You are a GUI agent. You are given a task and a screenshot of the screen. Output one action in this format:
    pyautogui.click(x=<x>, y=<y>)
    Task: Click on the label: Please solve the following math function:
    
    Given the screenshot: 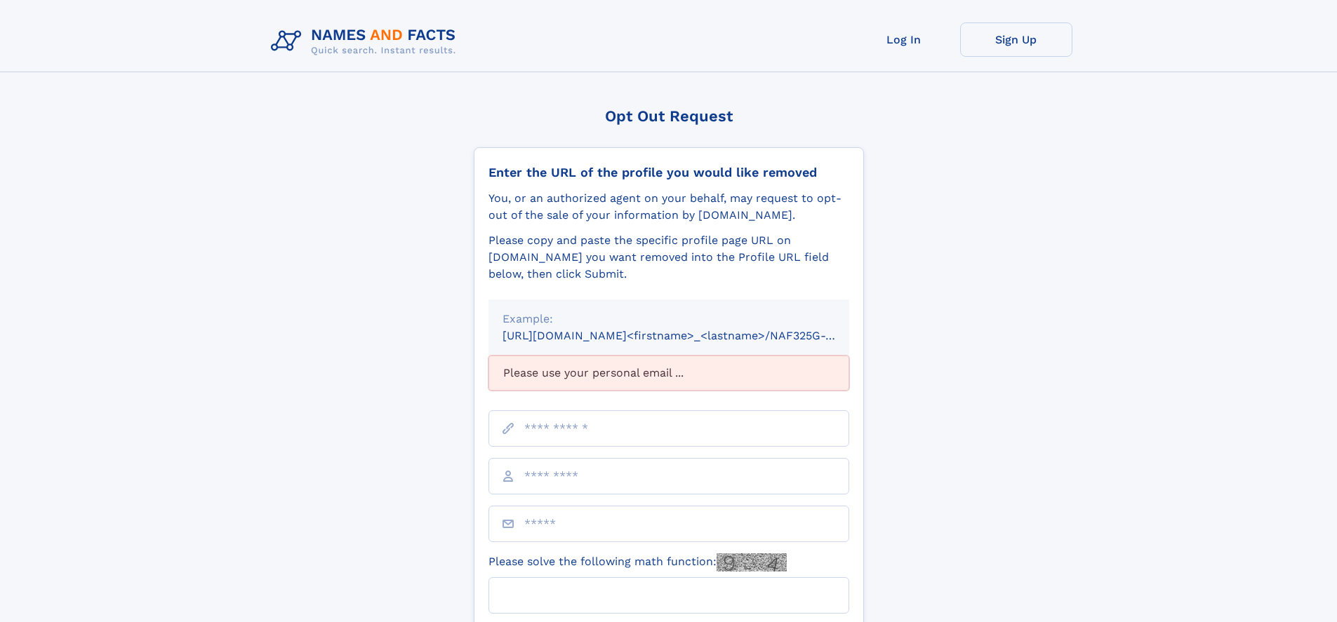 What is the action you would take?
    pyautogui.click(x=637, y=563)
    